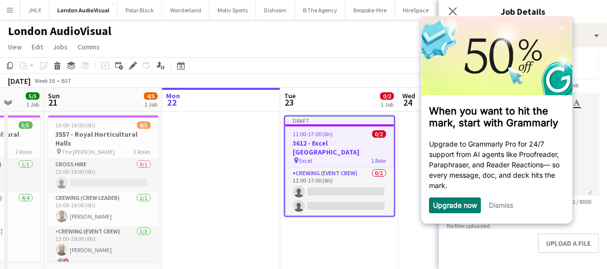 The height and width of the screenshot is (269, 607). I want to click on button: Polar Black, so click(140, 10).